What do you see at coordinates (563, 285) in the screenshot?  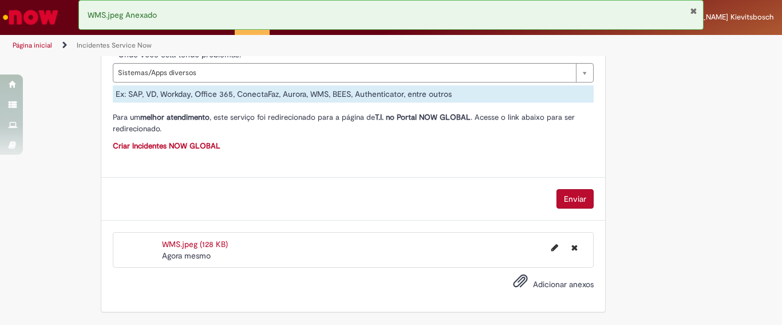 I see `span: Adicionar anexos` at bounding box center [563, 285].